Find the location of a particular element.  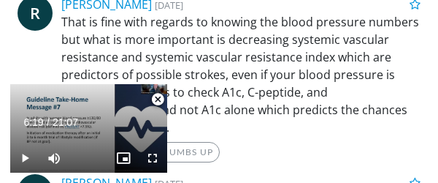

span: 6:19 is located at coordinates (33, 122).